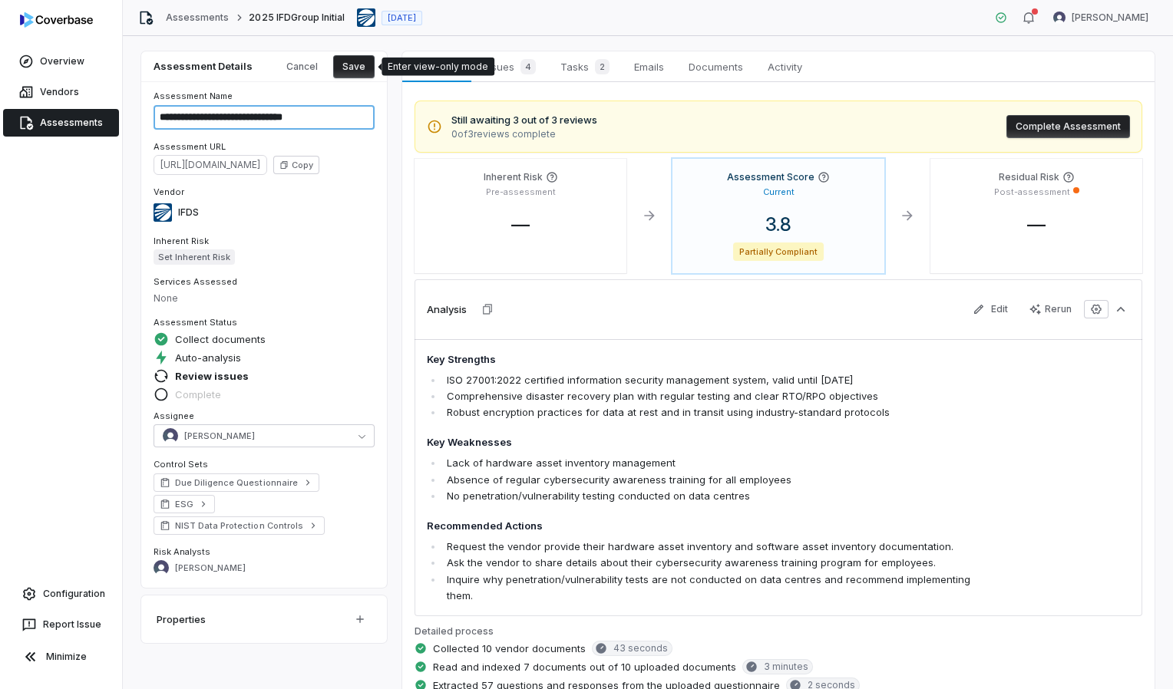 The image size is (1173, 689). I want to click on span: 2025 IFDGroup Initial, so click(296, 18).